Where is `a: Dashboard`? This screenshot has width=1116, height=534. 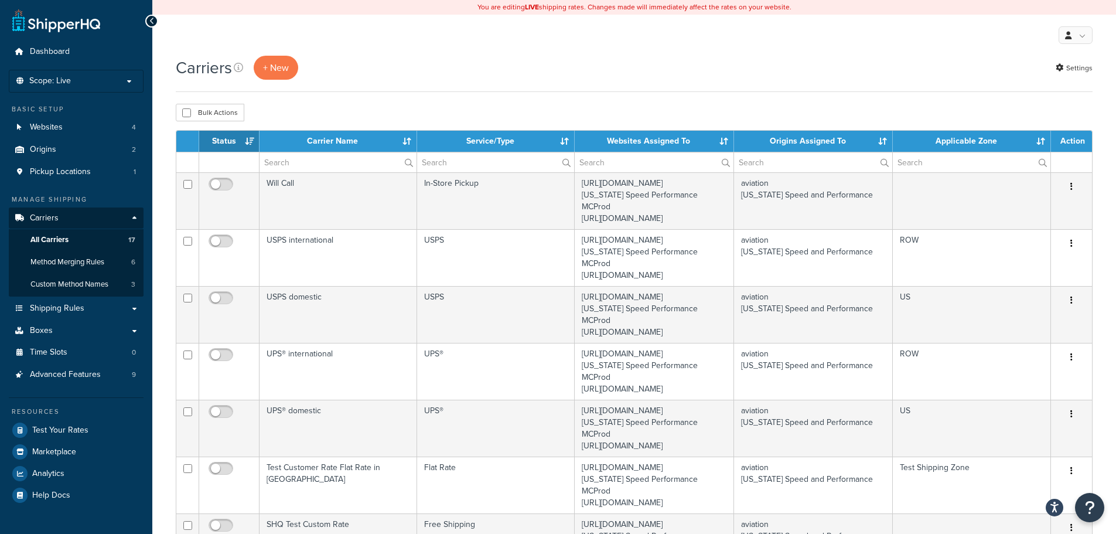 a: Dashboard is located at coordinates (76, 52).